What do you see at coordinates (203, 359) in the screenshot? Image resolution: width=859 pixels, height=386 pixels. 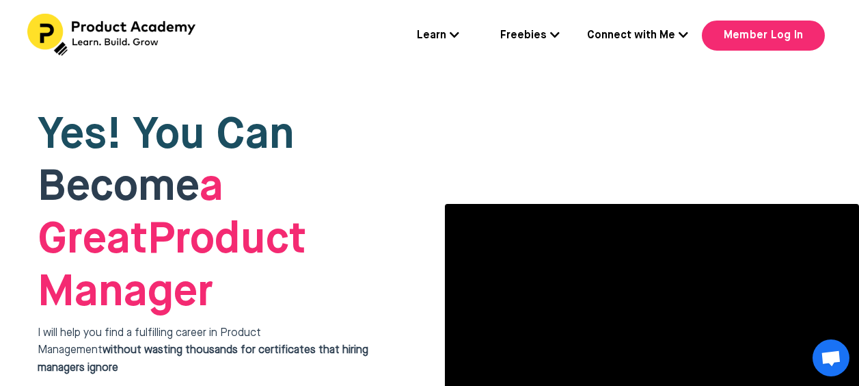 I see `strong: without wasting thousands for certificates that hiring managers ignore` at bounding box center [203, 359].